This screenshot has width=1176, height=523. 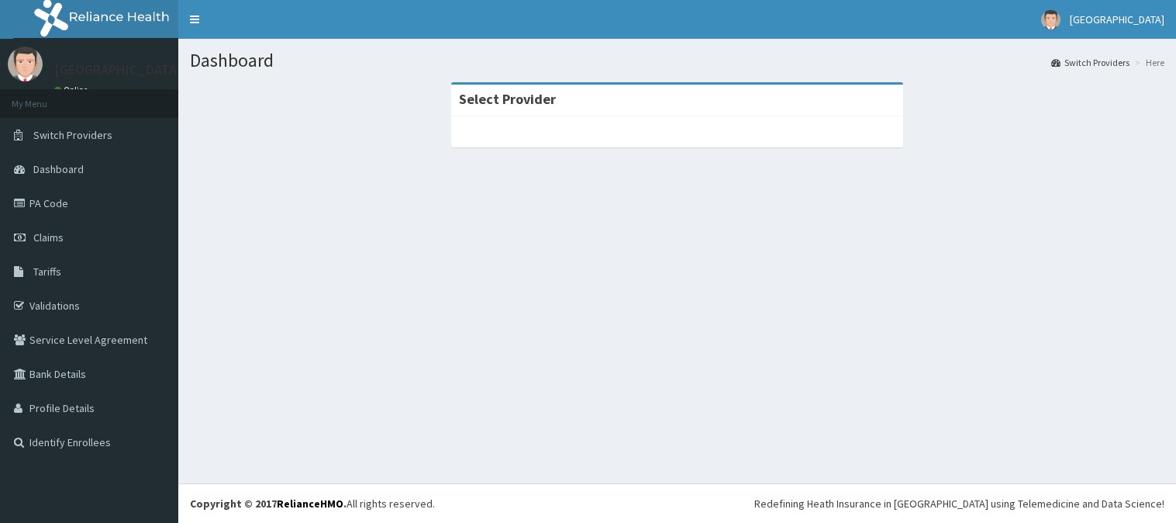 I want to click on span: Claims, so click(x=48, y=237).